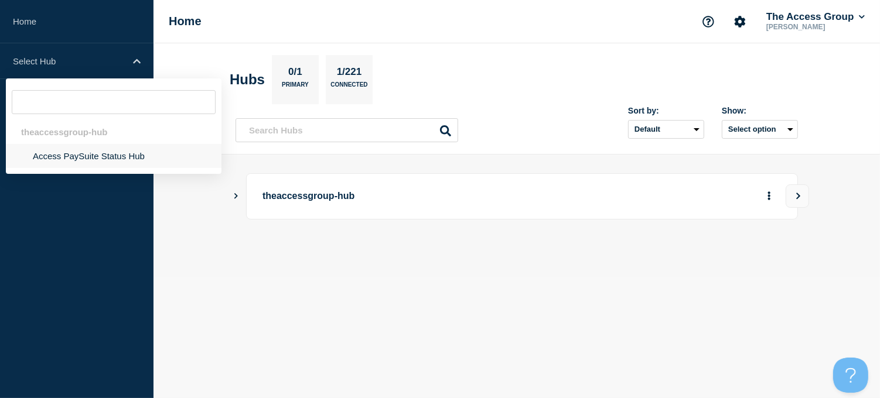 The image size is (880, 398). Describe the element at coordinates (114, 156) in the screenshot. I see `li: Access PaySuite Status Hub` at that location.